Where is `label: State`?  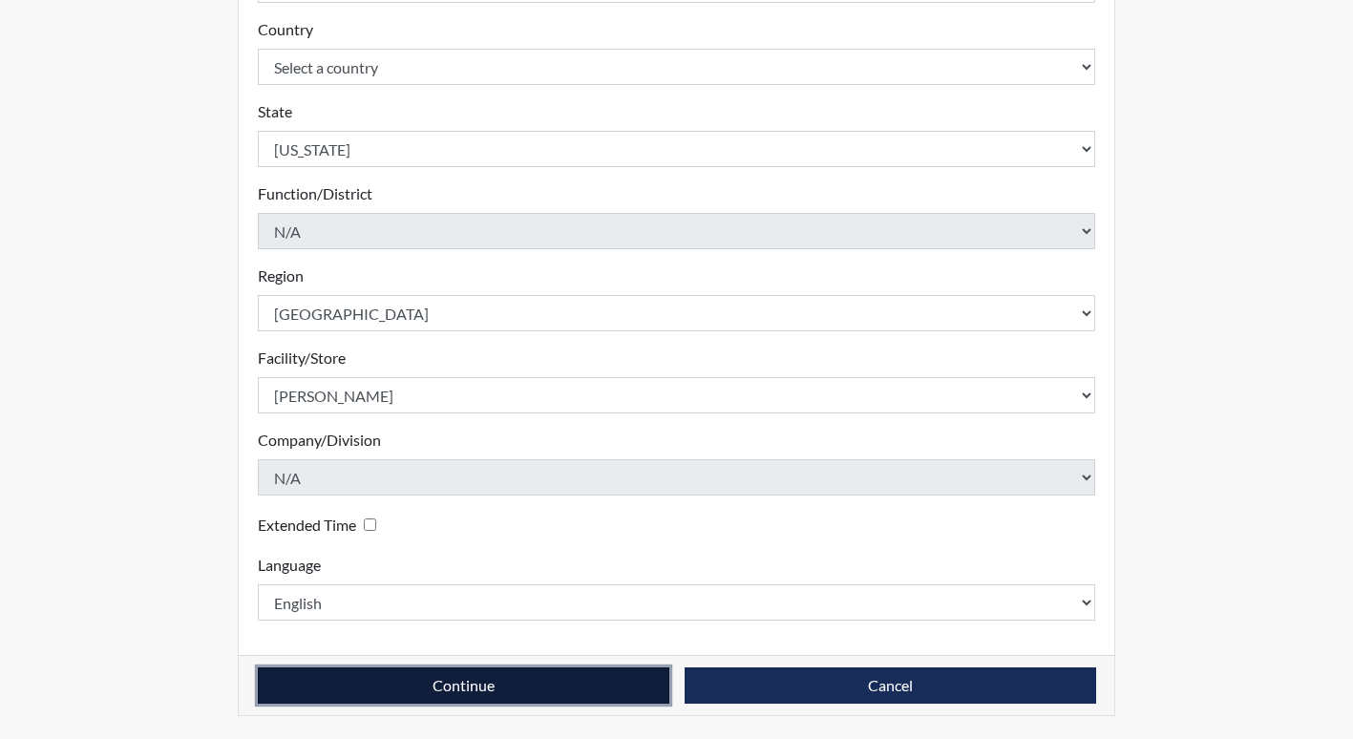 label: State is located at coordinates (275, 112).